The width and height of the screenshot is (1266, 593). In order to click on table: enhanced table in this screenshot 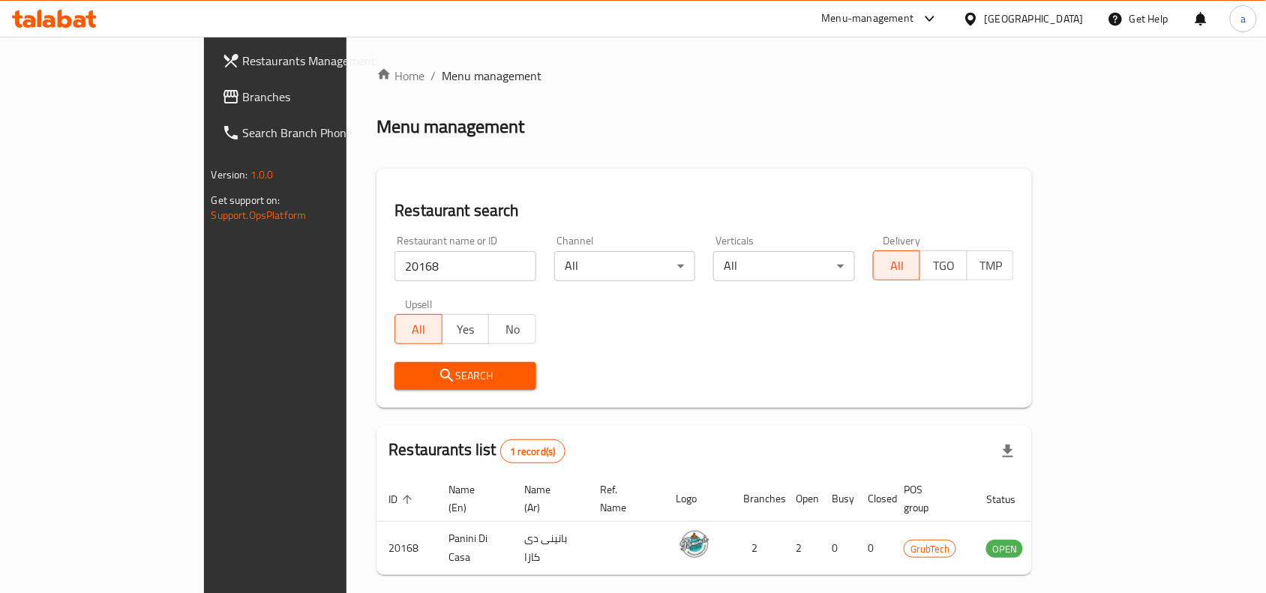, I will do `click(741, 526)`.